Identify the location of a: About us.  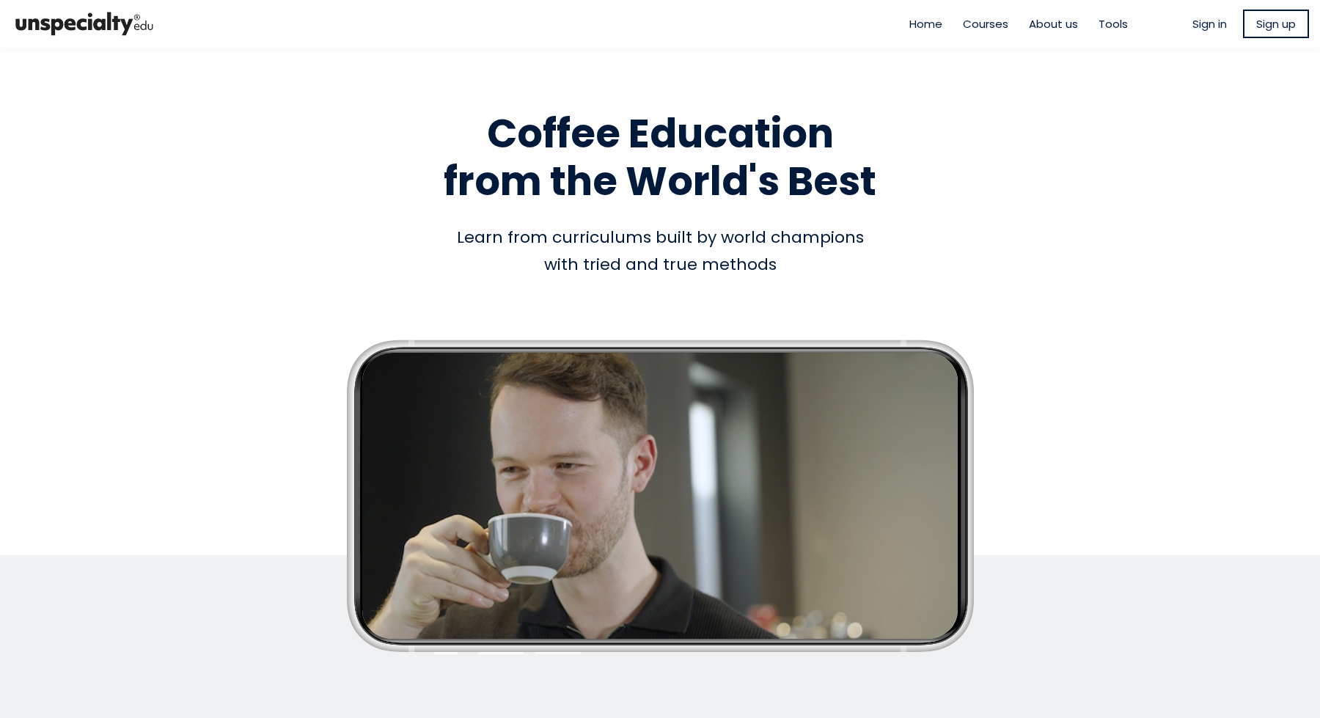
(1053, 23).